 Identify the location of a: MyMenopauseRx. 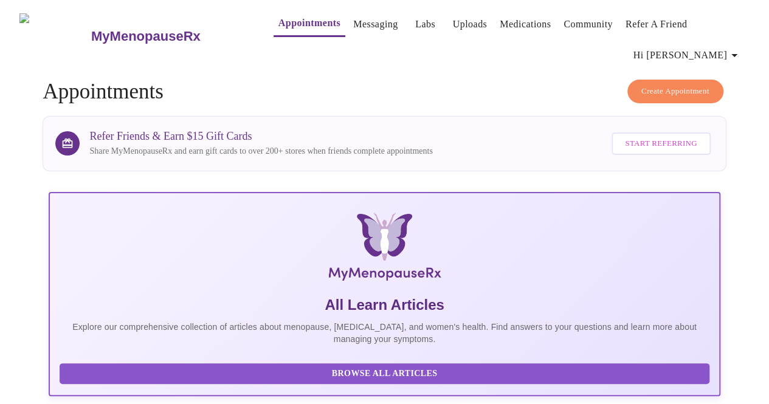
(169, 36).